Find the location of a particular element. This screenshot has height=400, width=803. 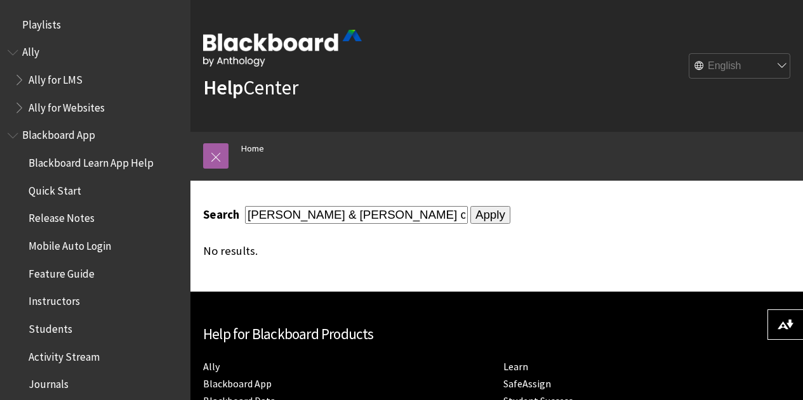

span: Ally for Websites is located at coordinates (67, 105).